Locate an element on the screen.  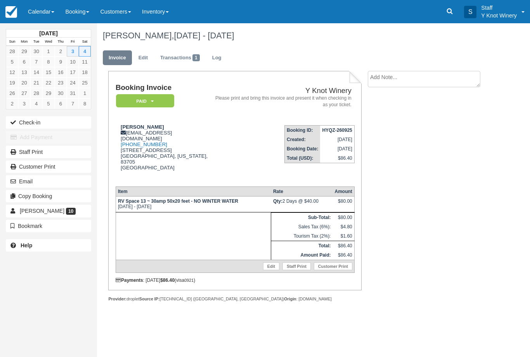
a: 15 is located at coordinates (48, 72).